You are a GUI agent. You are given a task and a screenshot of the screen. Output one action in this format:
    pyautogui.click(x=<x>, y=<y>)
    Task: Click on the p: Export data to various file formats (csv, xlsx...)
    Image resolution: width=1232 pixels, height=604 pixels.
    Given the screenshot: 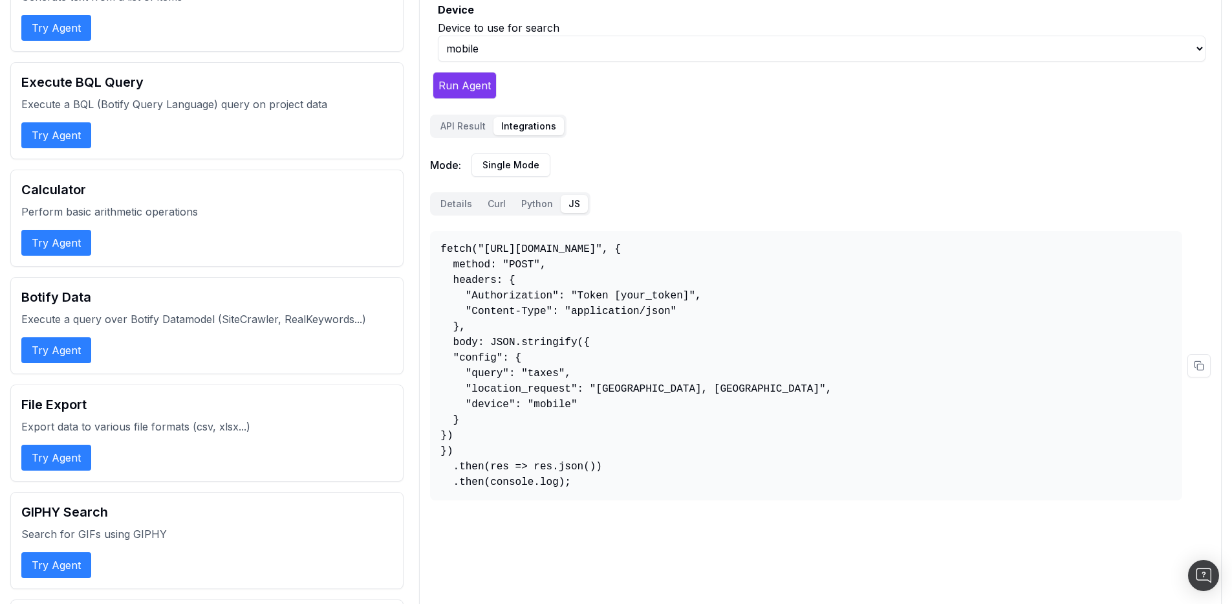 What is the action you would take?
    pyautogui.click(x=207, y=426)
    